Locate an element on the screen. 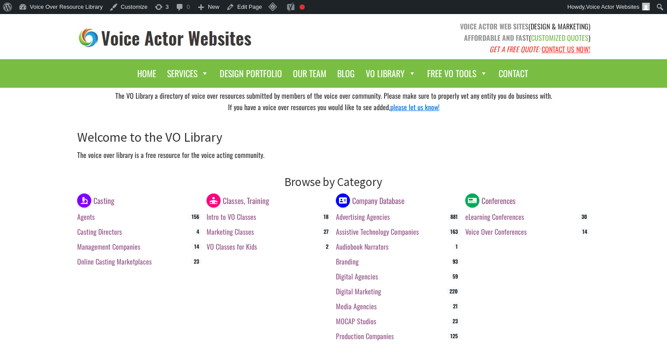 The height and width of the screenshot is (347, 667). a: please let us know! is located at coordinates (415, 107).